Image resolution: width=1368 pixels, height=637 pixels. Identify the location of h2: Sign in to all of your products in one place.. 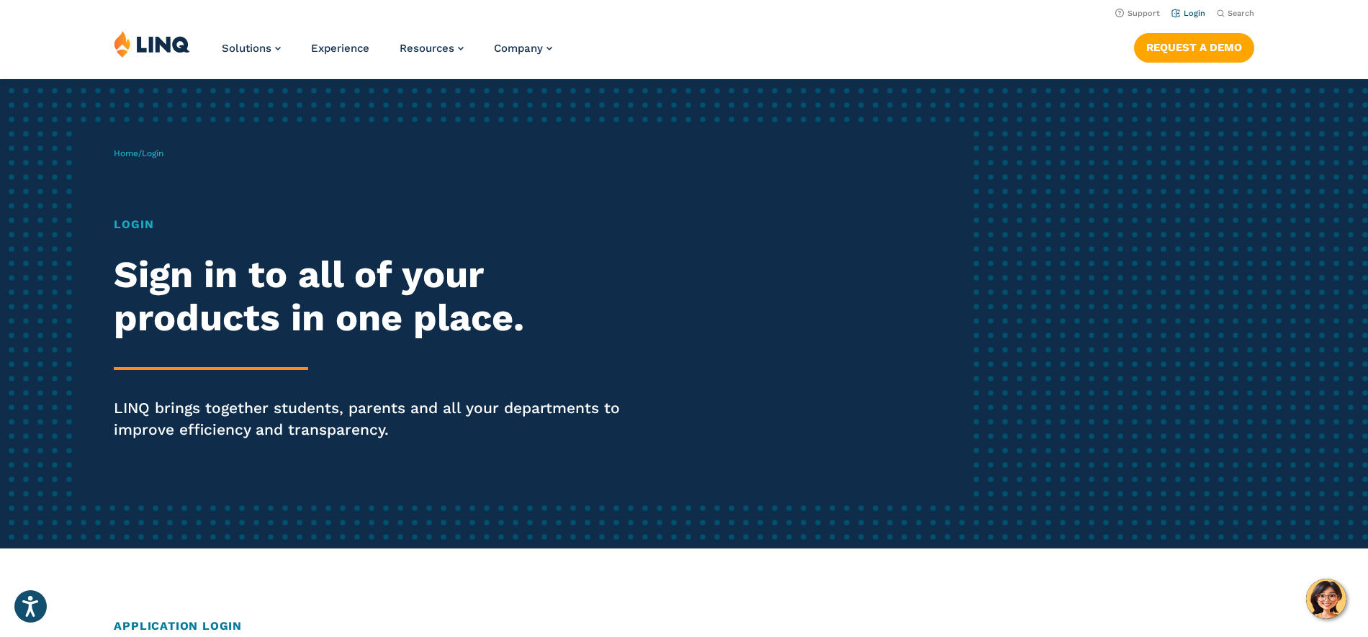
(377, 297).